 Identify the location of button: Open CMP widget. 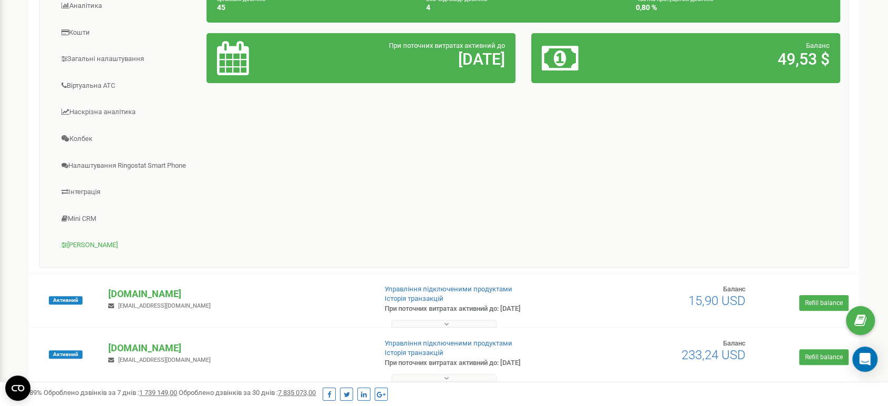
(18, 388).